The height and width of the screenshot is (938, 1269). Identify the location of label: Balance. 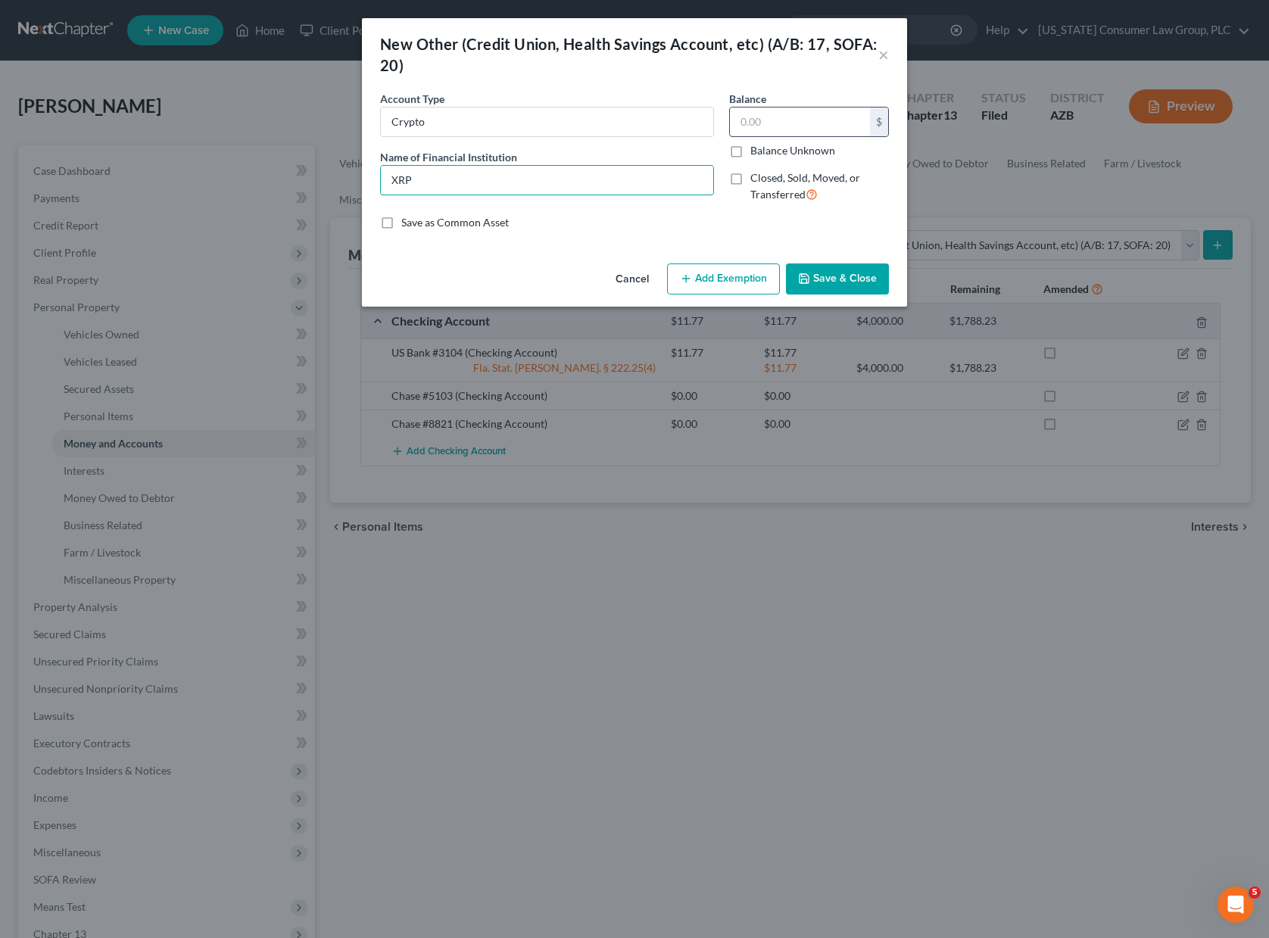
(747, 98).